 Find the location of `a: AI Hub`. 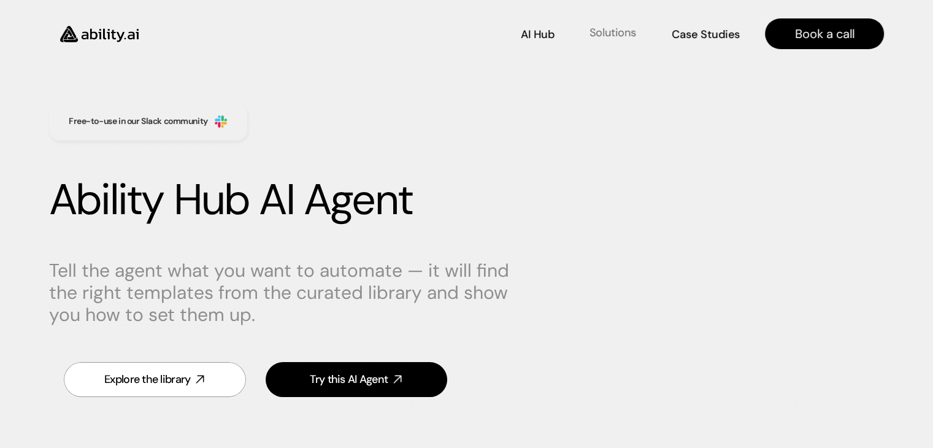

a: AI Hub is located at coordinates (537, 34).